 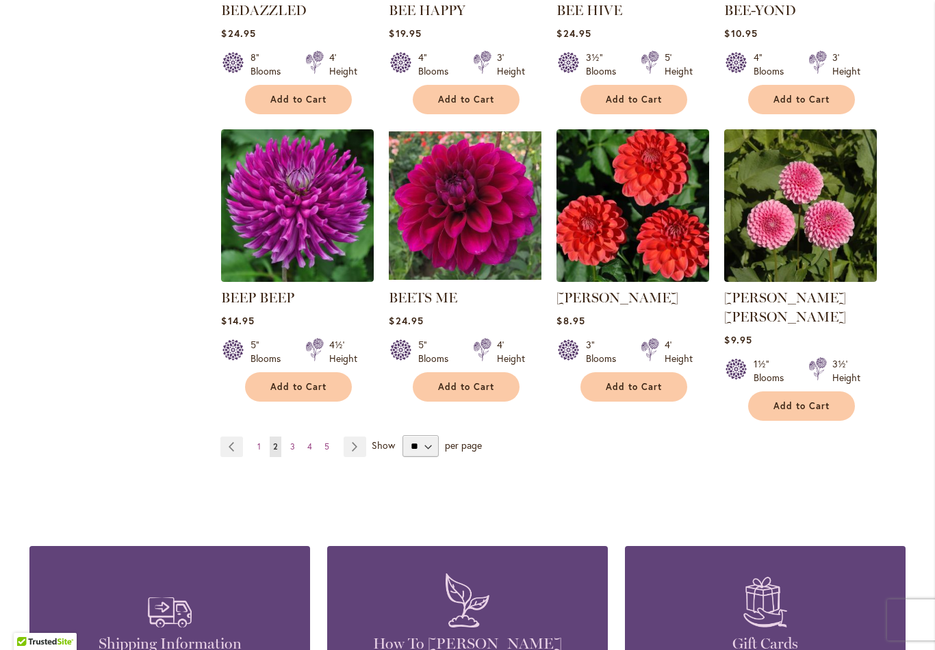 I want to click on div: 4½' Height, so click(x=343, y=352).